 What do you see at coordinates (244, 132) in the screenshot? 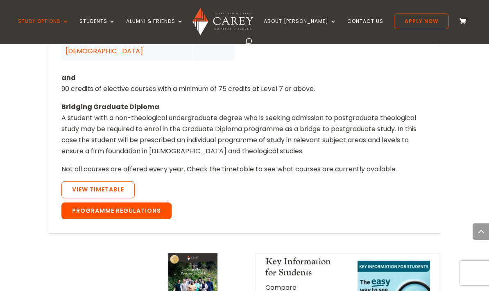
I see `p: A student with a non-theological undergraduate degree who is seeking admission to postgraduate th...` at bounding box center [244, 132].